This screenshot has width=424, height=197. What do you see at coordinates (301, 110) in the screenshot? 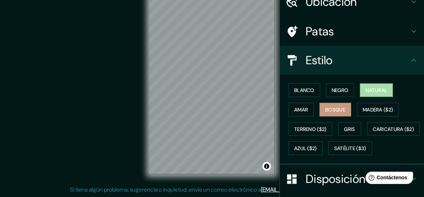
I see `font: Amar` at bounding box center [301, 110].